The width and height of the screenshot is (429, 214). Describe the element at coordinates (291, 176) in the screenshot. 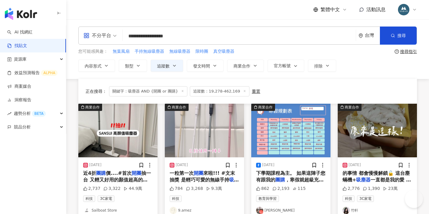

I see `span: 下學期課程為主。 如果這陣子您有跟我的` at that location.